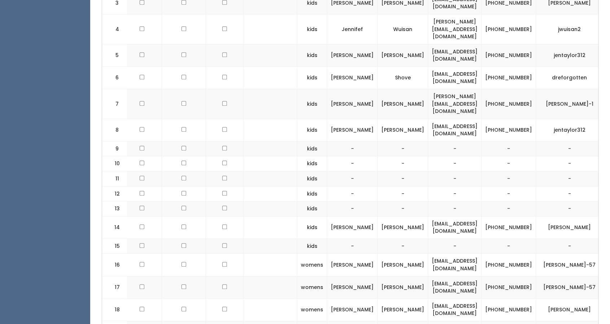 Image resolution: width=610 pixels, height=324 pixels. What do you see at coordinates (403, 78) in the screenshot?
I see `td: Shove` at bounding box center [403, 78].